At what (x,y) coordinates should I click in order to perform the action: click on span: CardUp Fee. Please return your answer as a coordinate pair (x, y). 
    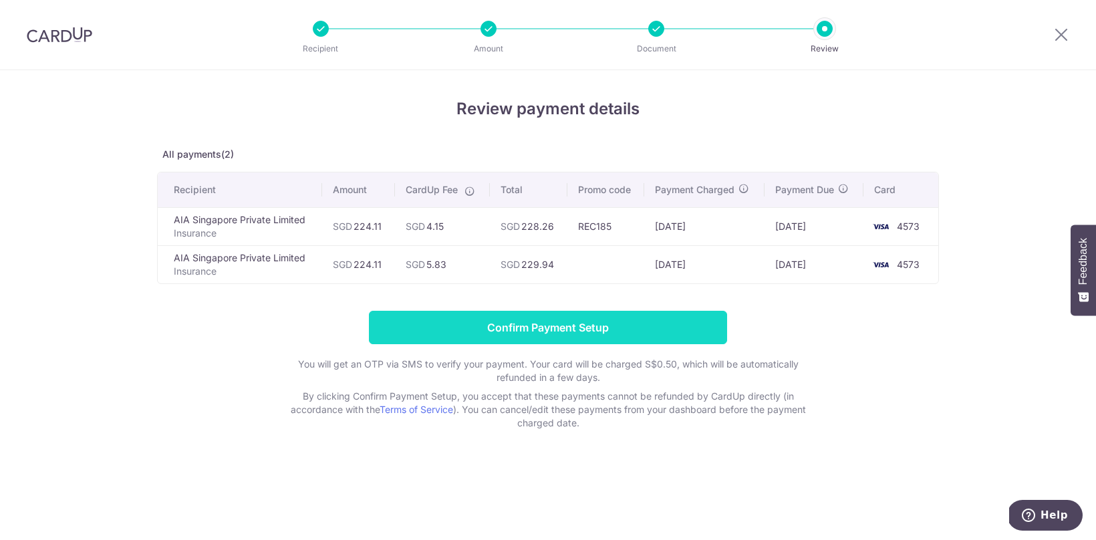
    Looking at the image, I should click on (432, 190).